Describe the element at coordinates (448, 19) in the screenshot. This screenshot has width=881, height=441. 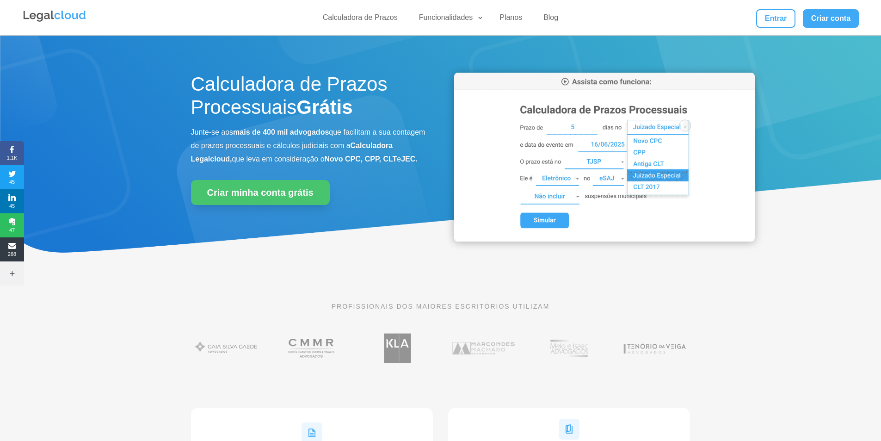
I see `a: Funcionalidades` at that location.